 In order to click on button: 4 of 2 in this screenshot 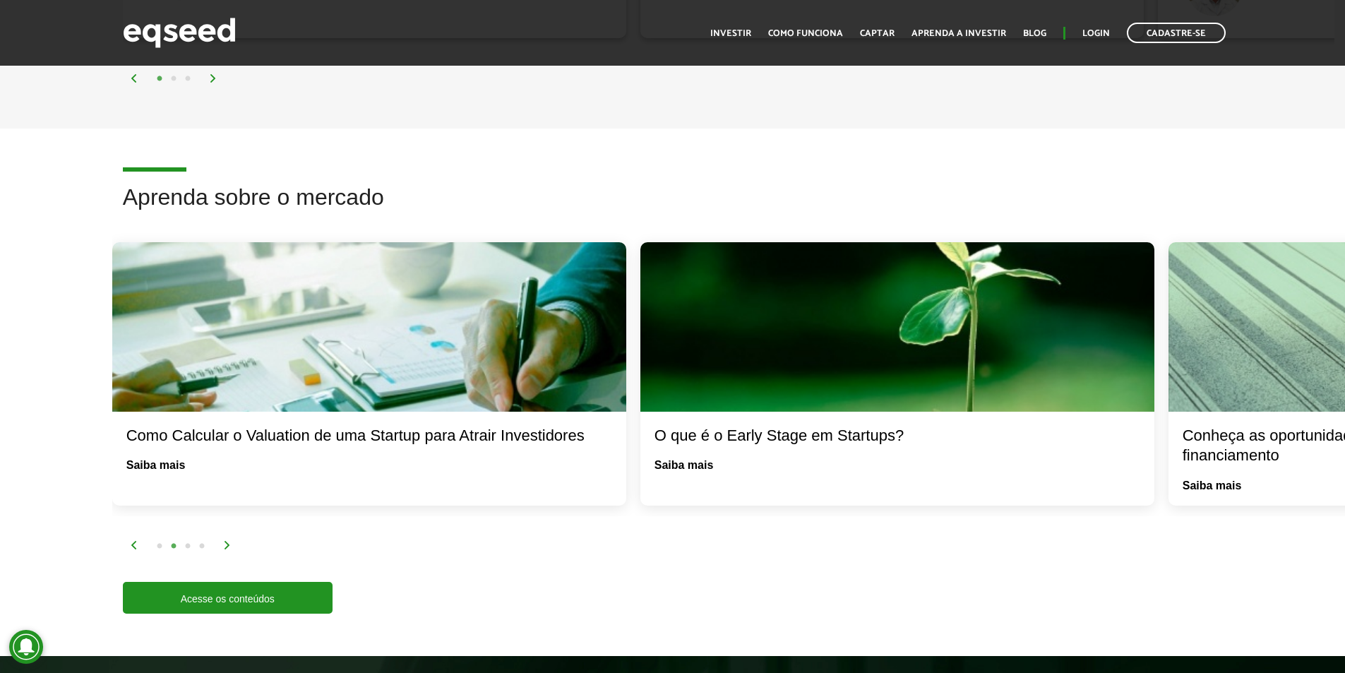, I will do `click(202, 546)`.